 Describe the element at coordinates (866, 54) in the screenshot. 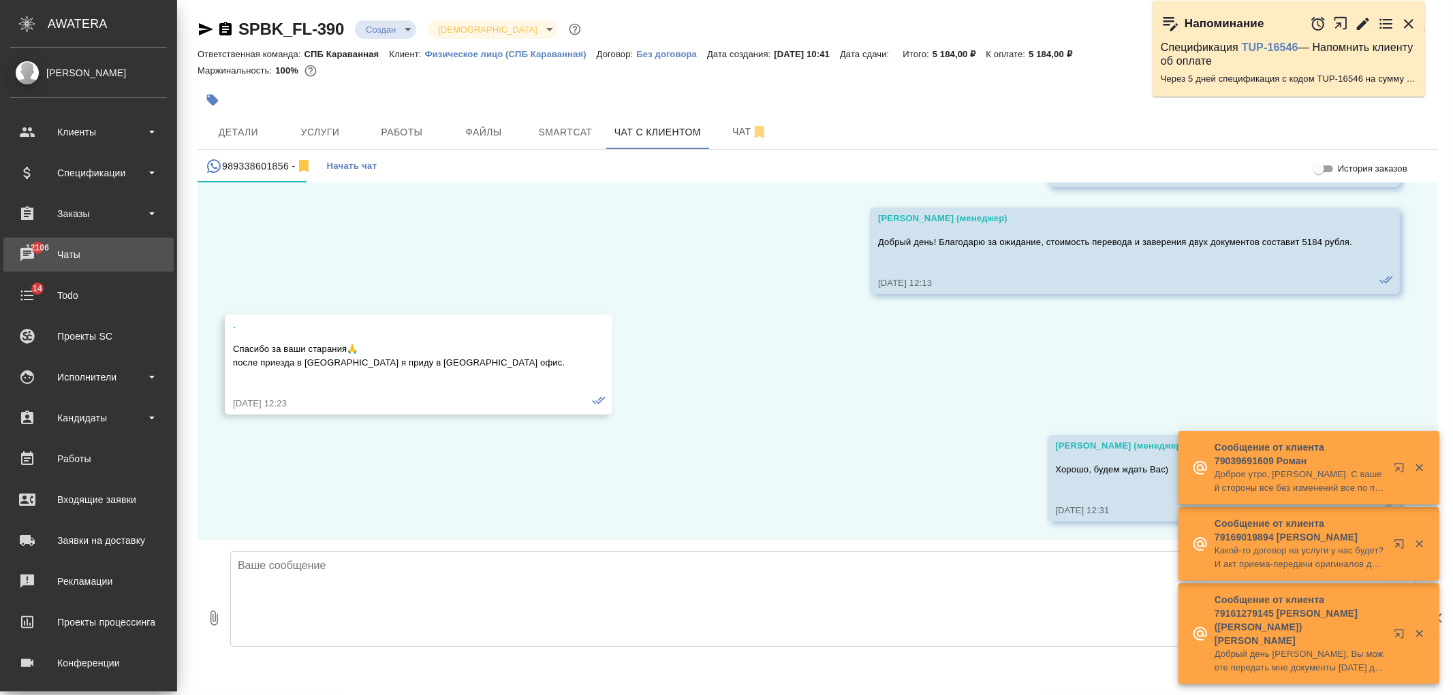

I see `p: Дата сдачи:` at that location.